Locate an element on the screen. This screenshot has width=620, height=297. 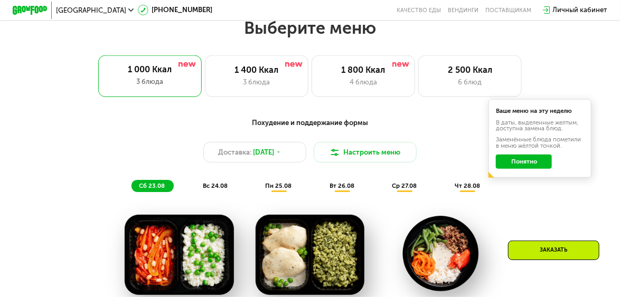
div: 2 500 Ккал is located at coordinates (470, 70).